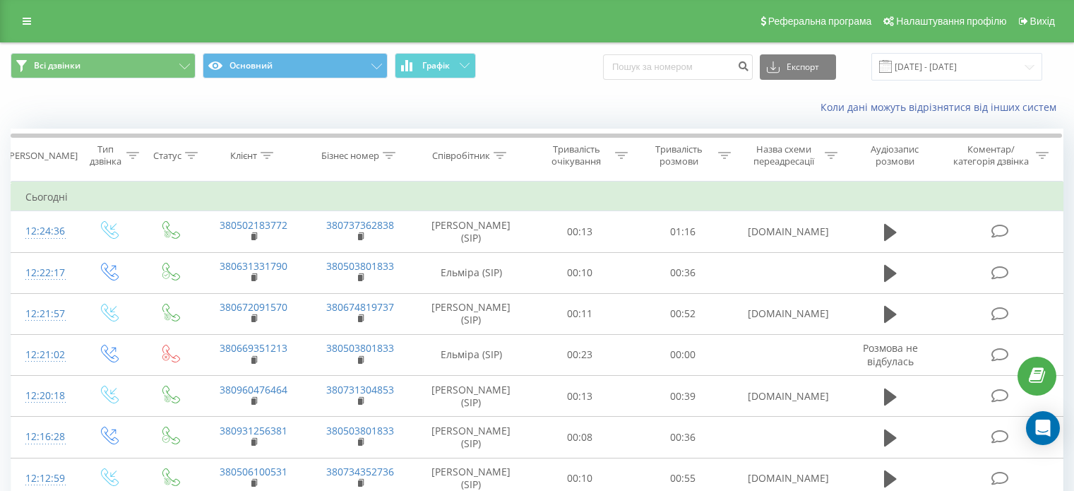  What do you see at coordinates (253, 430) in the screenshot?
I see `a: 380931256381` at bounding box center [253, 430].